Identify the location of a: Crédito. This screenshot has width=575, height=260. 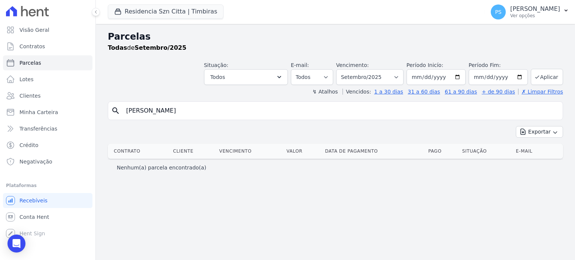
(48, 145).